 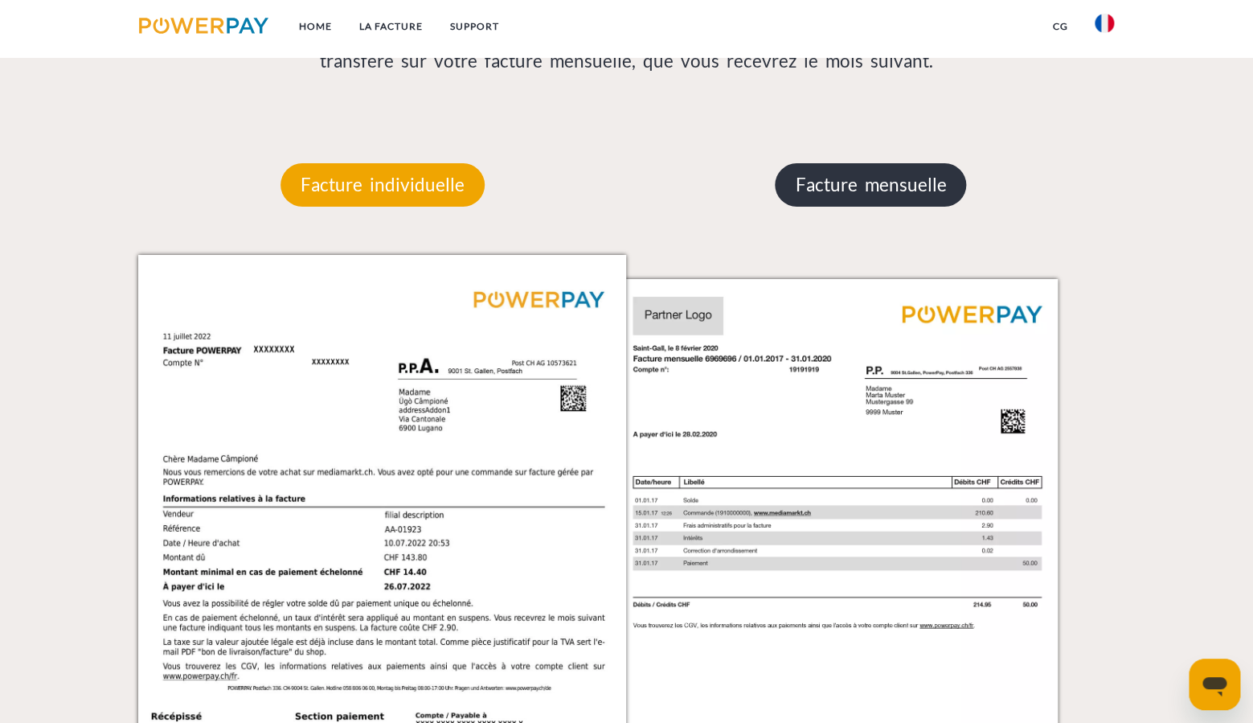 What do you see at coordinates (383, 185) in the screenshot?
I see `p: Facture individuelle` at bounding box center [383, 185].